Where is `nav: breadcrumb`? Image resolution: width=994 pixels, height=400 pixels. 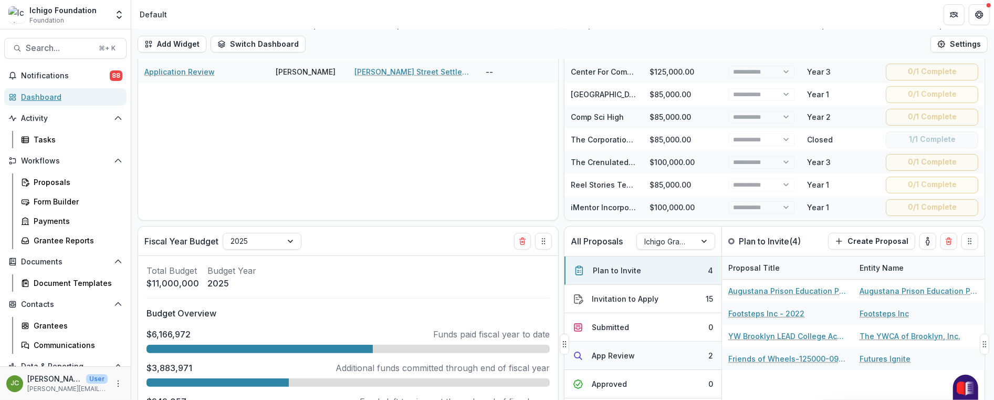 nav: breadcrumb is located at coordinates (153, 14).